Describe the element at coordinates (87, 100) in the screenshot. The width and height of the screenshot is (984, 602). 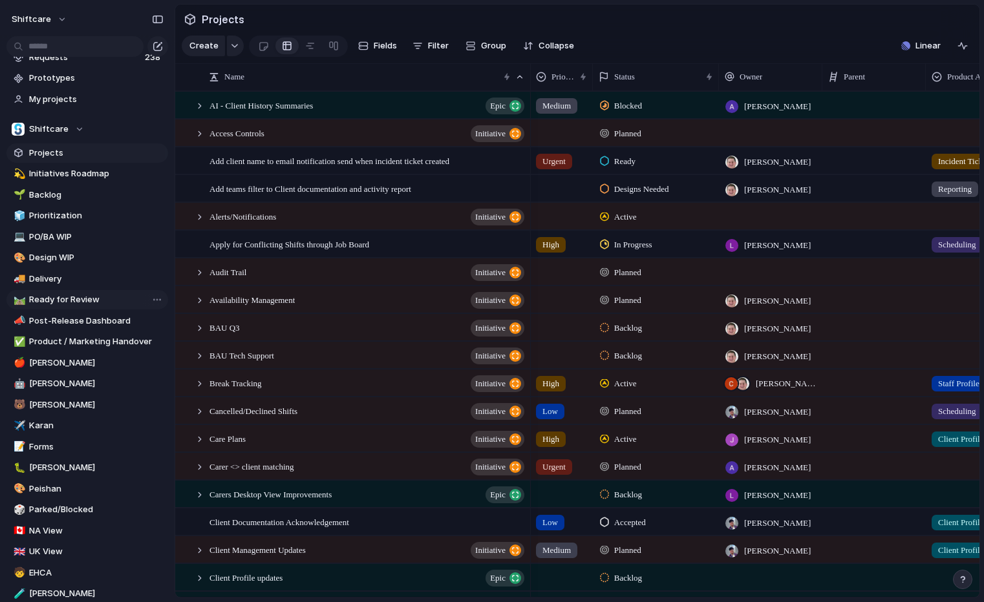
I see `a: My projects` at that location.